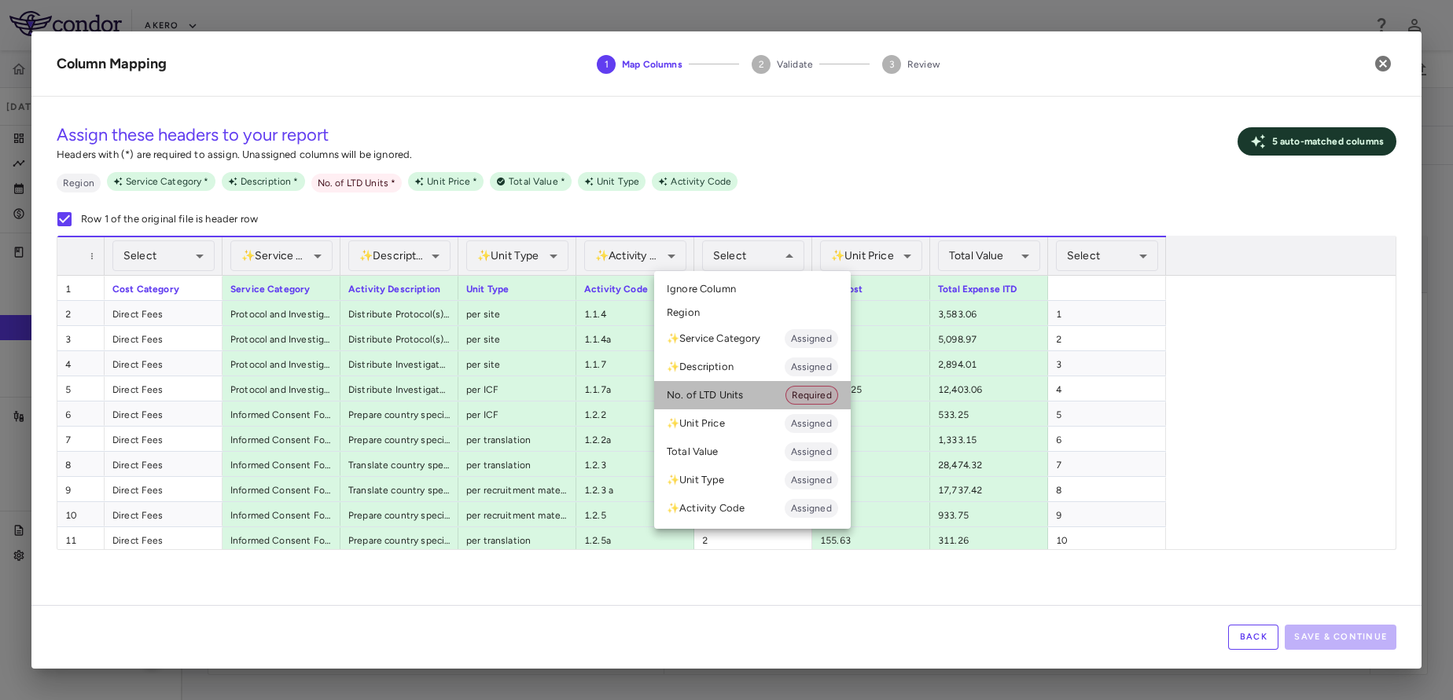 This screenshot has height=700, width=1453. Describe the element at coordinates (752, 395) in the screenshot. I see `li: No. of LTD Units` at that location.